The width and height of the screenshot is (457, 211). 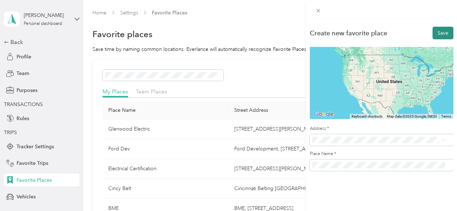 I want to click on label: Place Name, so click(x=382, y=154).